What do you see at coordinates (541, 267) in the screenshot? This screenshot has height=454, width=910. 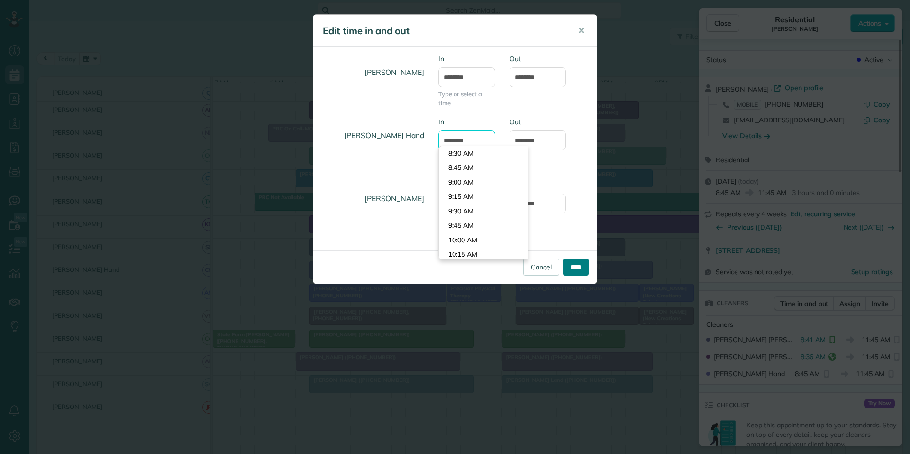 I see `a: Cancel` at bounding box center [541, 267].